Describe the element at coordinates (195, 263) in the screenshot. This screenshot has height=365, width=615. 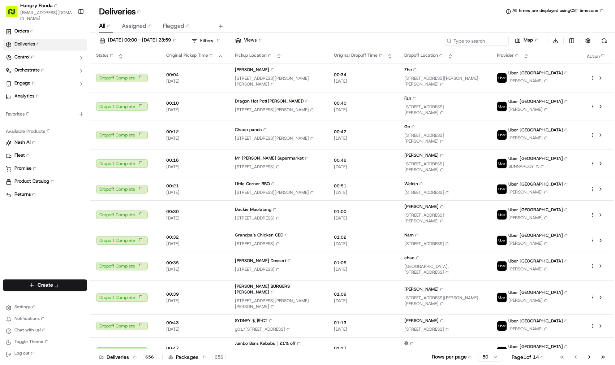
I see `span: 00:35` at that location.